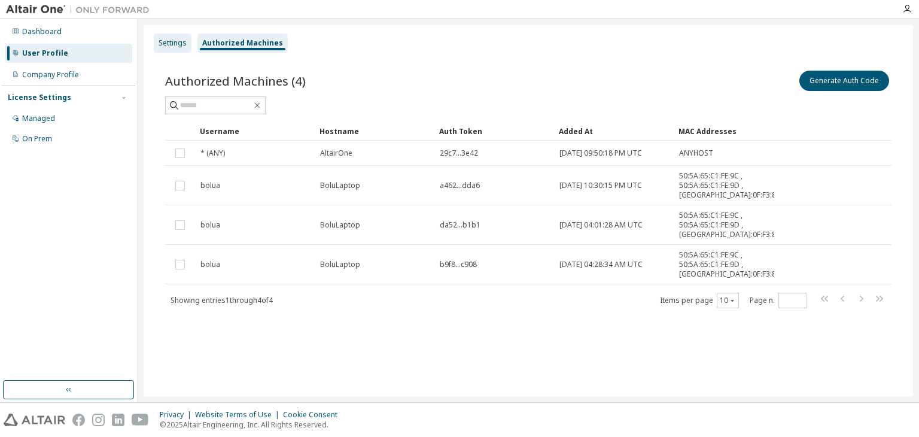  Describe the element at coordinates (172, 43) in the screenshot. I see `div: Settings` at that location.